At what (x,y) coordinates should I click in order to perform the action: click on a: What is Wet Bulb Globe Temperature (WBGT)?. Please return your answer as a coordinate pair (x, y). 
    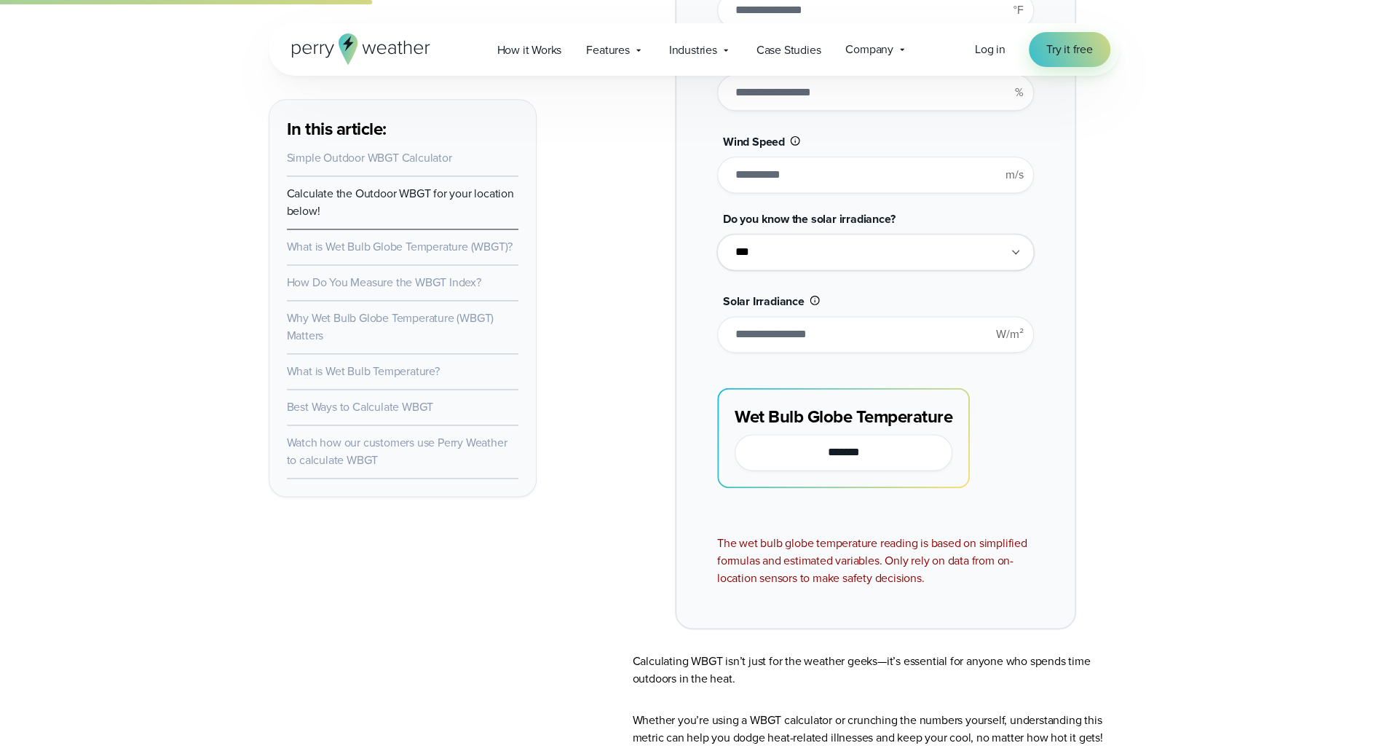
    Looking at the image, I should click on (400, 246).